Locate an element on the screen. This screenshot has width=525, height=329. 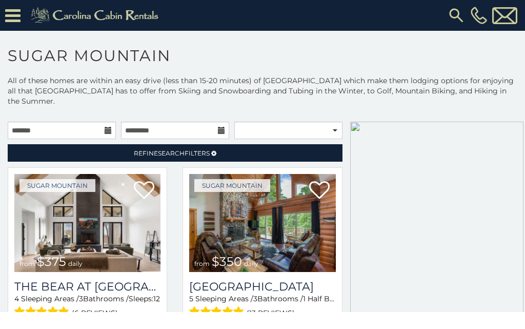
img: Khaki-logo.png is located at coordinates (96, 15).